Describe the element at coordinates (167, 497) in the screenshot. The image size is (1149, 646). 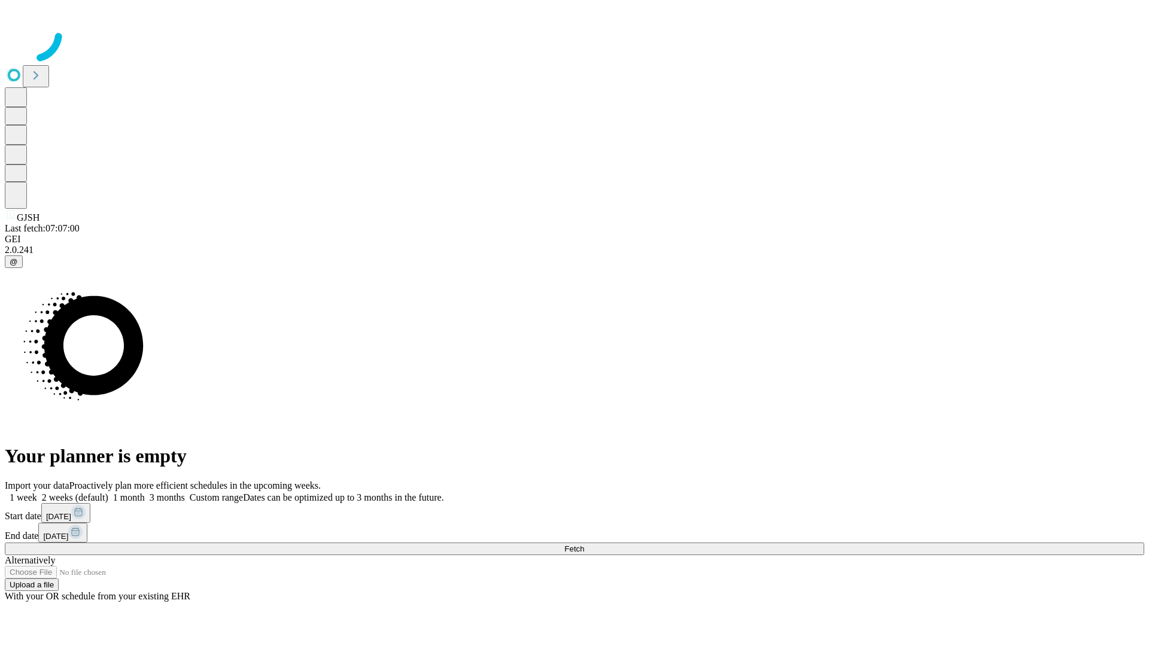
I see `span: 3 months` at that location.